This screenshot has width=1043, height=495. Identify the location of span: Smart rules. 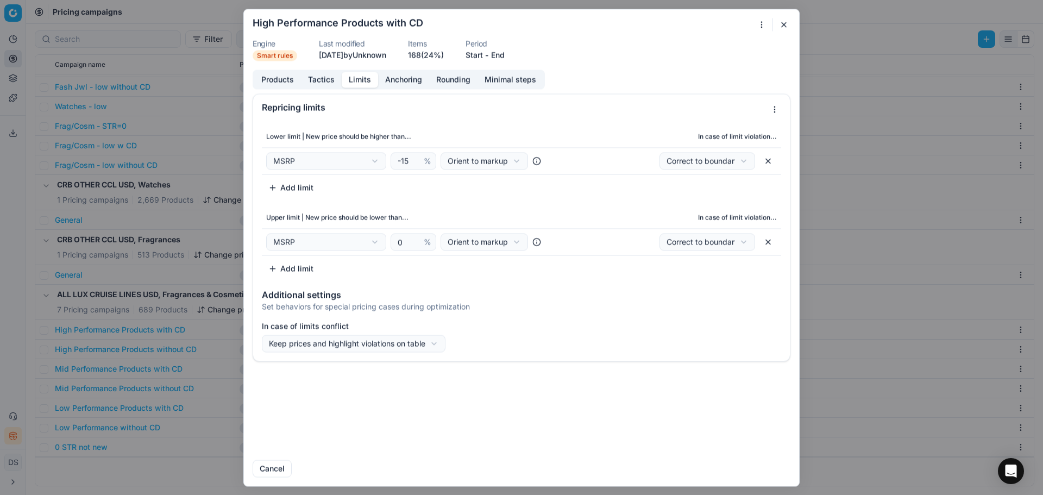
(275, 55).